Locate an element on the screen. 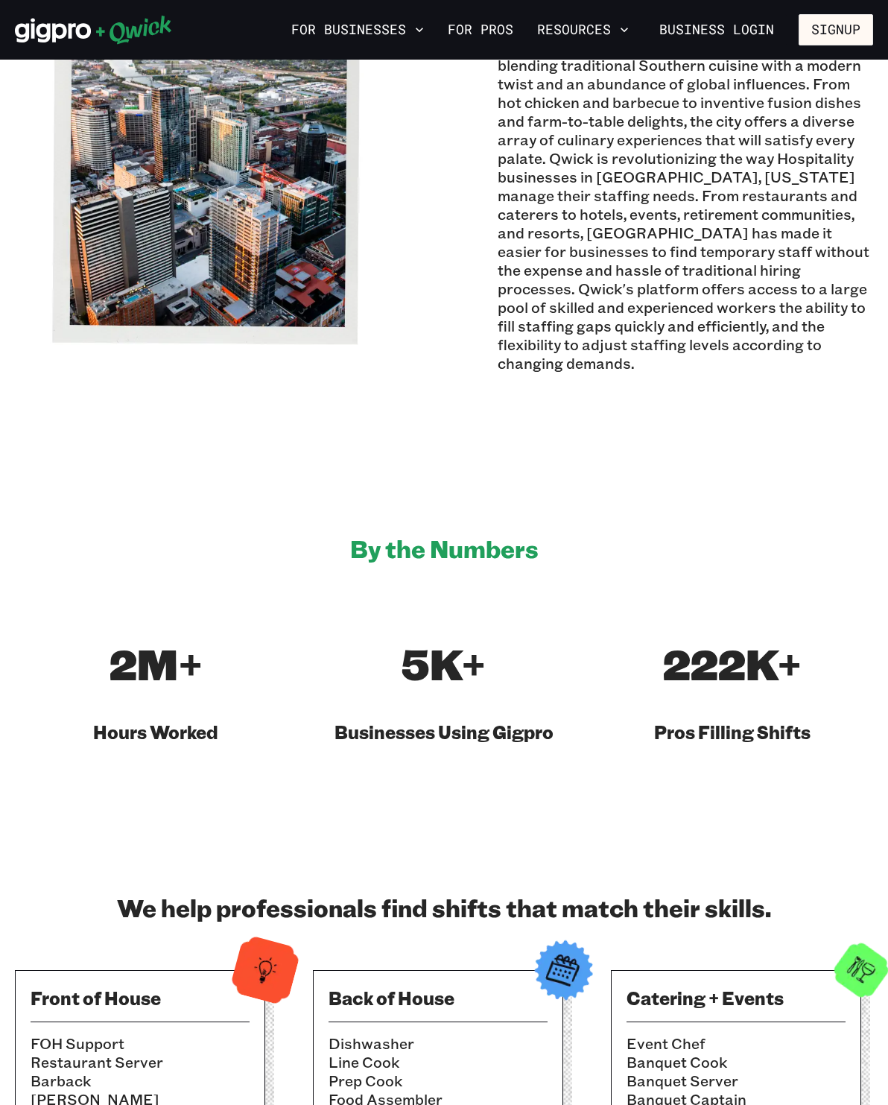 This screenshot has height=1105, width=888. span: 5K+ is located at coordinates (443, 663).